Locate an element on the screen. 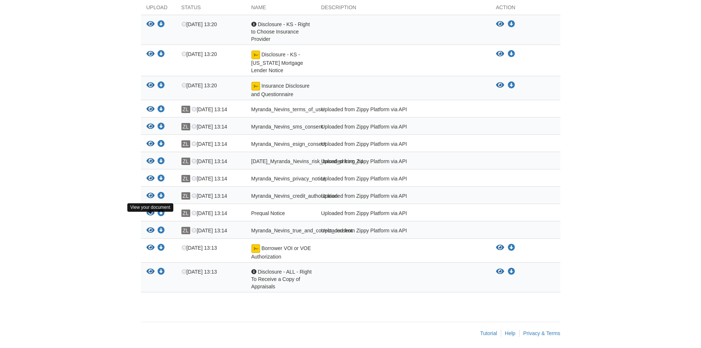 This screenshot has height=348, width=701. div: Name is located at coordinates (281, 9).